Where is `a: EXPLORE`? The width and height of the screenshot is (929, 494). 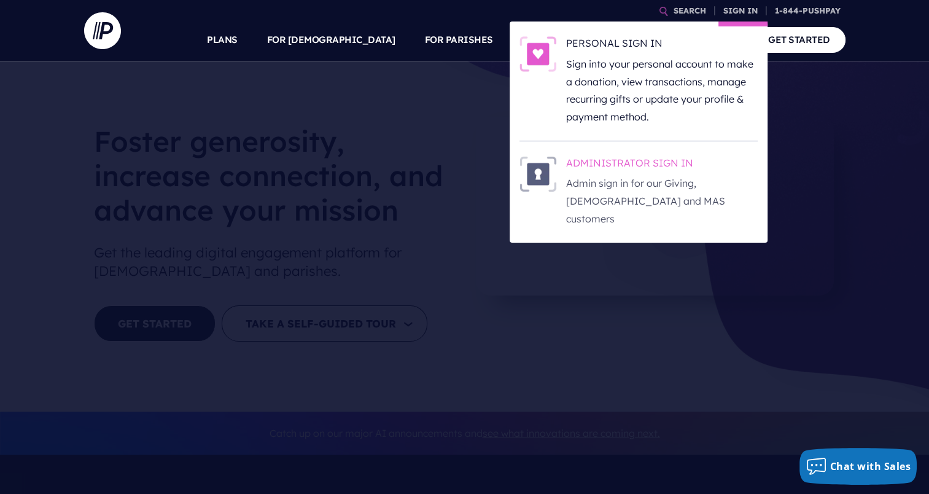 a: EXPLORE is located at coordinates (628, 40).